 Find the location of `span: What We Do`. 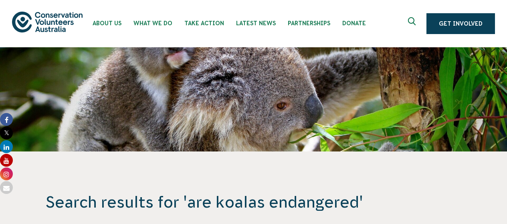

span: What We Do is located at coordinates (153, 23).